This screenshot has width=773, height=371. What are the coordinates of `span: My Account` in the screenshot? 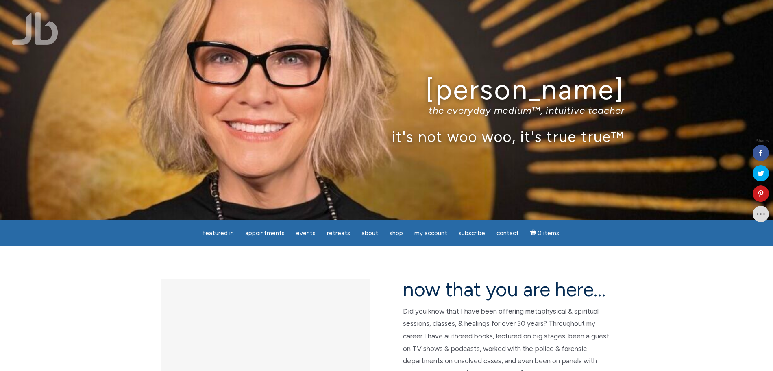 It's located at (431, 233).